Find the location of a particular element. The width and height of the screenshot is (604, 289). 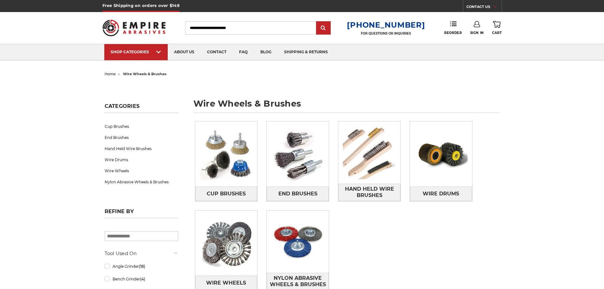

a: CONTACT US is located at coordinates (484, 8).